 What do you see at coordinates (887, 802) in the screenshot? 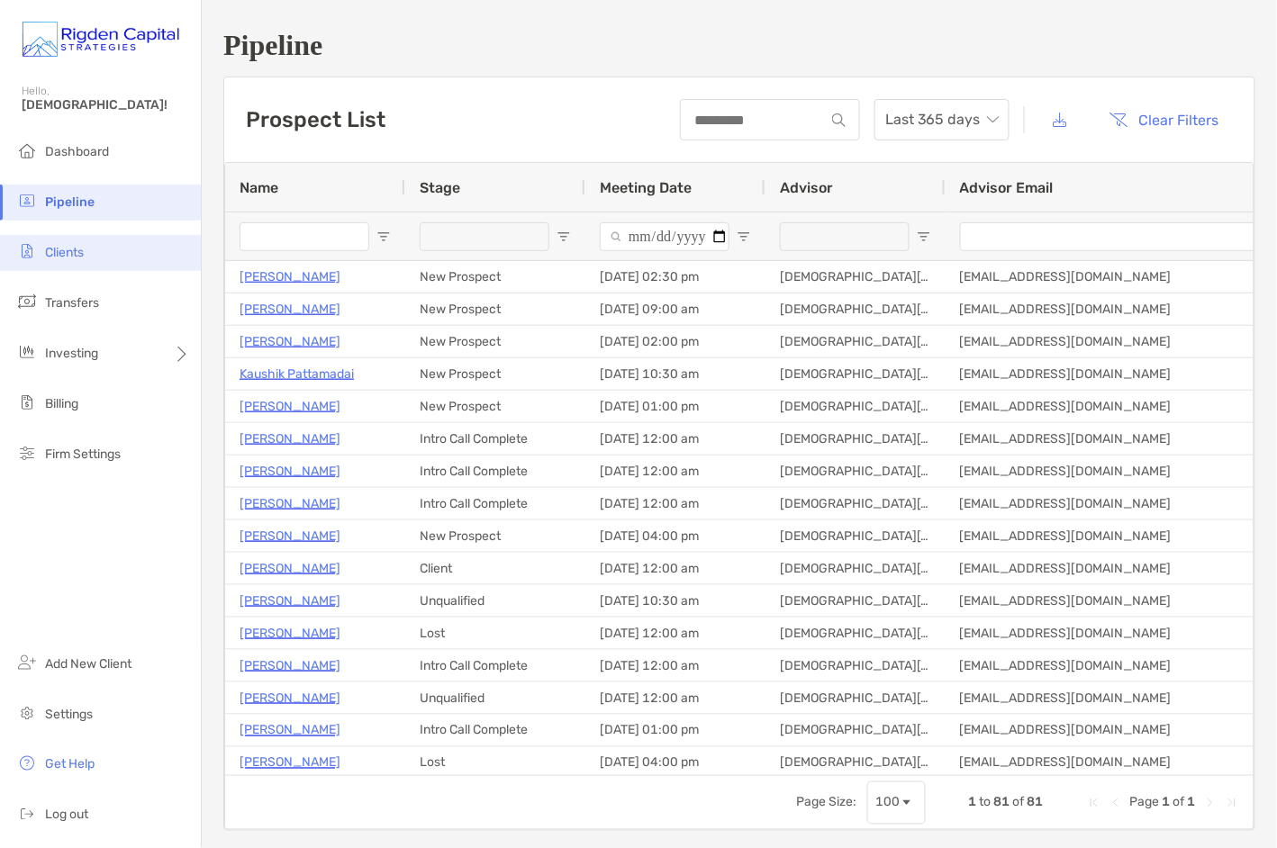
I see `div: 100` at bounding box center [887, 802].